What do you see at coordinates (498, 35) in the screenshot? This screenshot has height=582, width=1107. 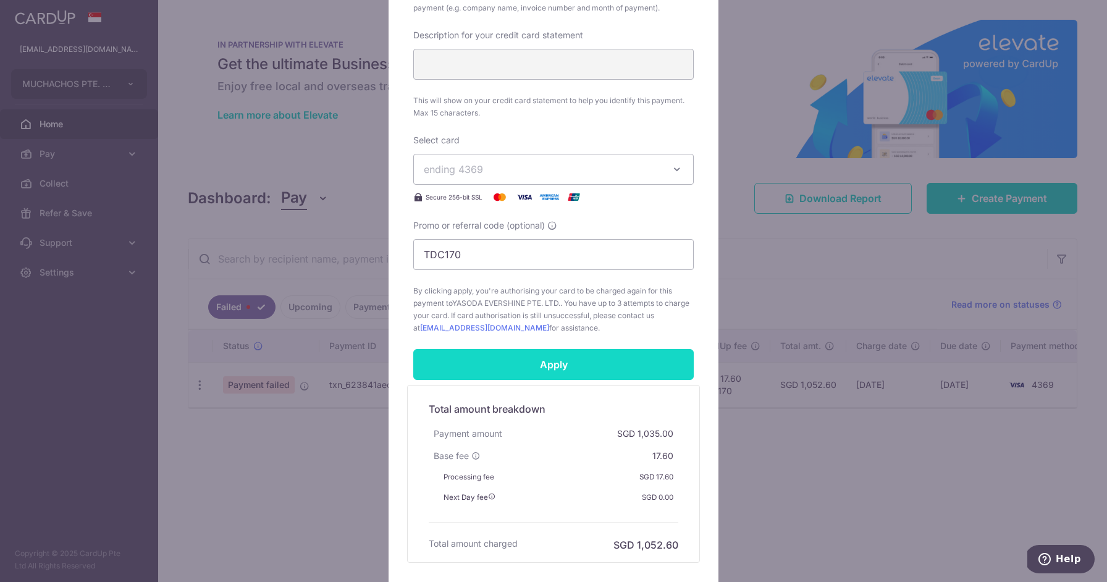 I see `label: Description for your credit card statement` at bounding box center [498, 35].